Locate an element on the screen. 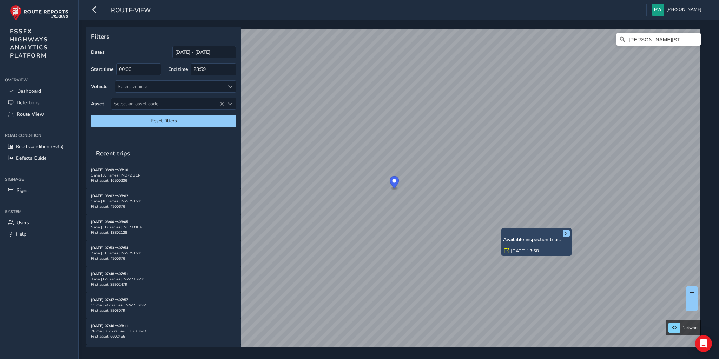 This screenshot has height=359, width=719. span: Users is located at coordinates (23, 223).